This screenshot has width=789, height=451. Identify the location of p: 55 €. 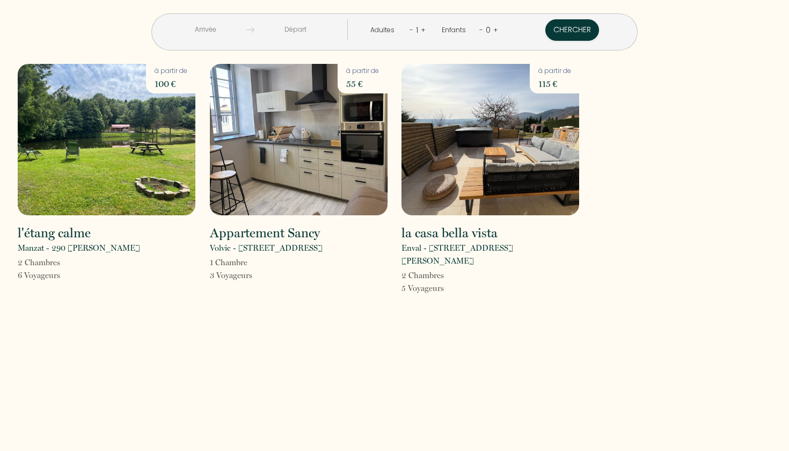
(362, 84).